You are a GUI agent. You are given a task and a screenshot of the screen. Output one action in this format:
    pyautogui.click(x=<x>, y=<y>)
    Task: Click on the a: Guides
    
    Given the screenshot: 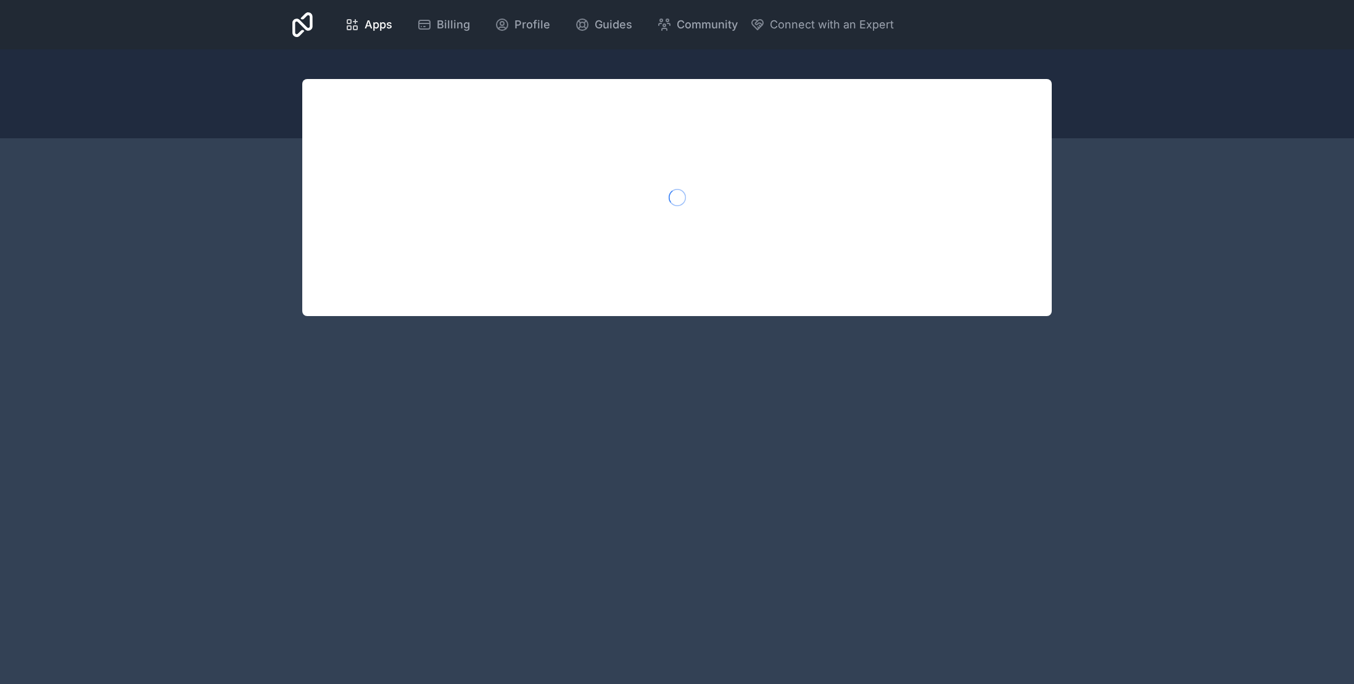 What is the action you would take?
    pyautogui.click(x=603, y=25)
    